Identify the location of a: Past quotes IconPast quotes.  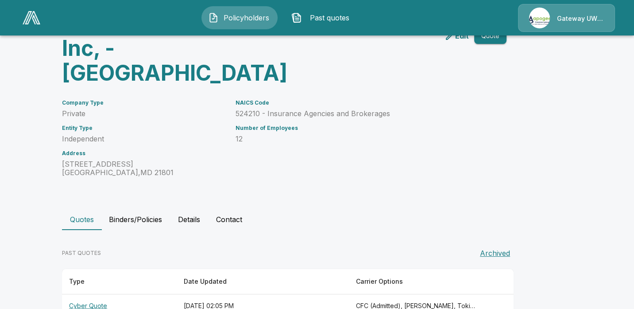
(323, 18).